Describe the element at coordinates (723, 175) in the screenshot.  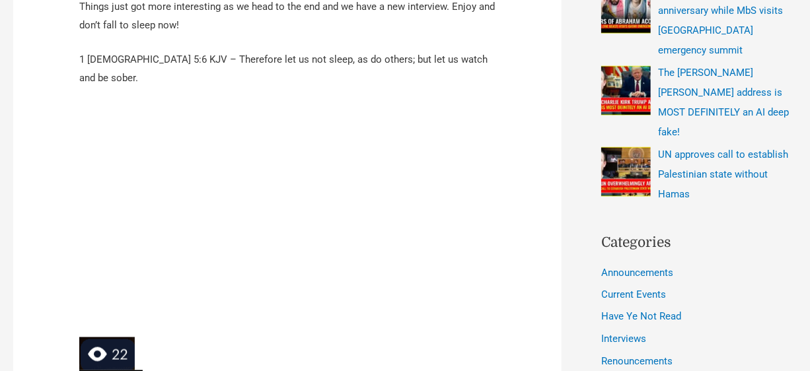
I see `a: UN approves call to establish Palestinian state without Hamas` at that location.